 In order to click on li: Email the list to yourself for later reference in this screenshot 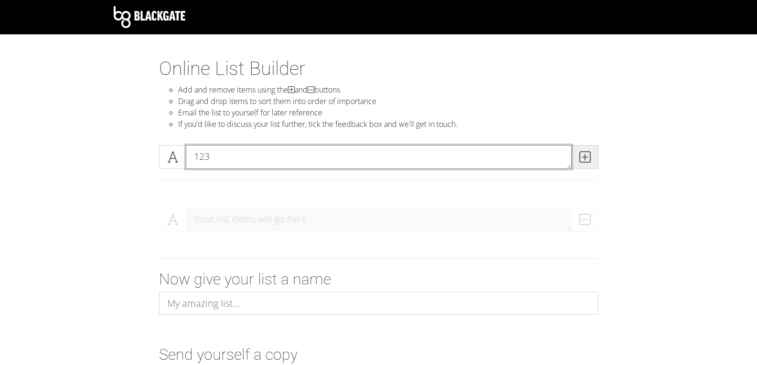, I will do `click(388, 113)`.